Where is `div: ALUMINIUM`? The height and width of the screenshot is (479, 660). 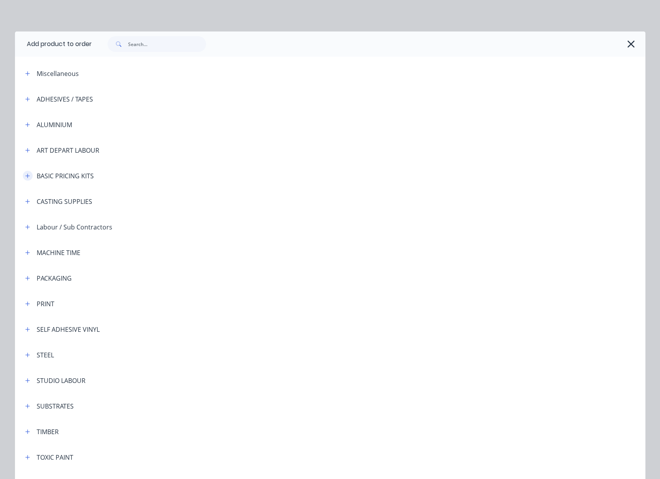 div: ALUMINIUM is located at coordinates (54, 125).